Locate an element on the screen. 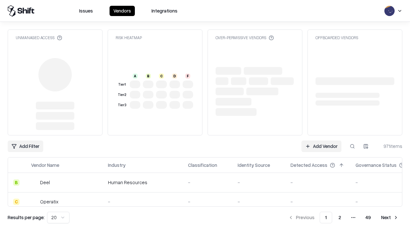 The image size is (410, 231). div: Governance Status is located at coordinates (376, 165).